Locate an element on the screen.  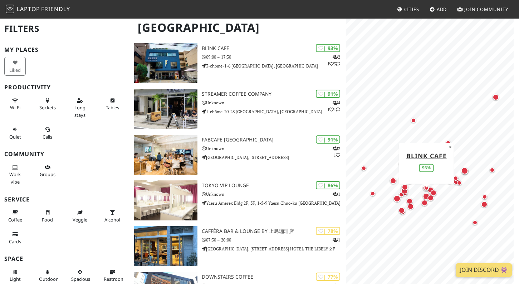
span: Food is located at coordinates (47, 220).